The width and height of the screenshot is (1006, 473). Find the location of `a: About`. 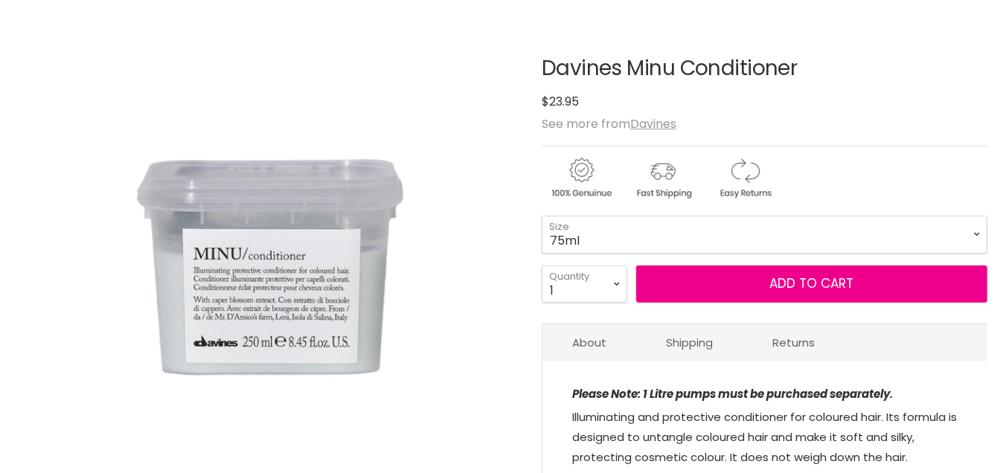

a: About is located at coordinates (589, 342).